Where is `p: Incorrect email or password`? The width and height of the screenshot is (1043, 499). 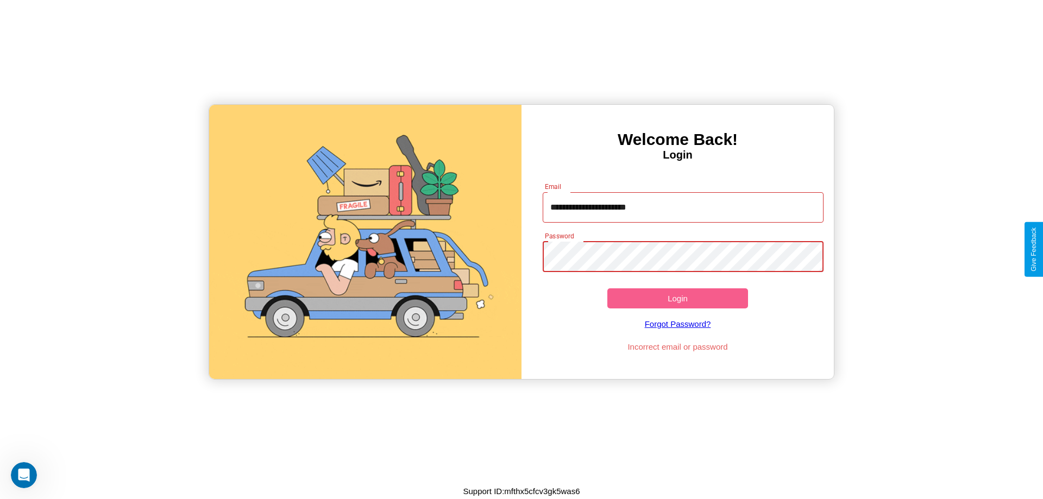 p: Incorrect email or password is located at coordinates (678, 347).